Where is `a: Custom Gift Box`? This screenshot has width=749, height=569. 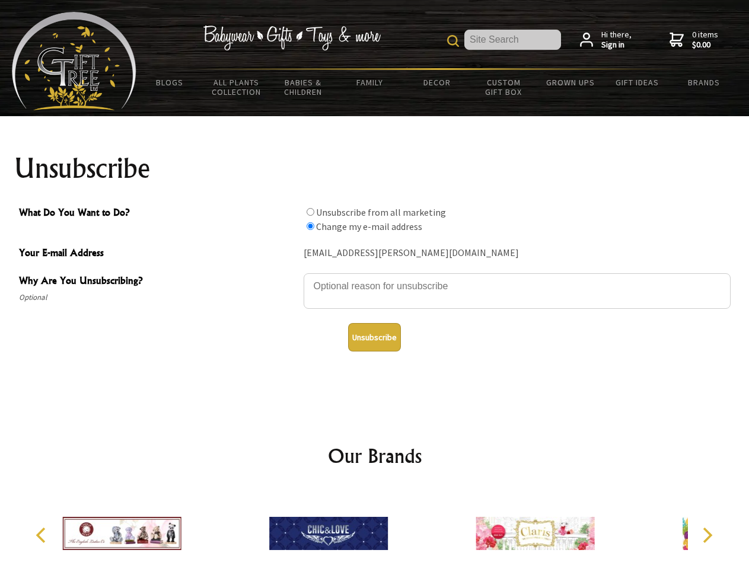
a: Custom Gift Box is located at coordinates (503, 87).